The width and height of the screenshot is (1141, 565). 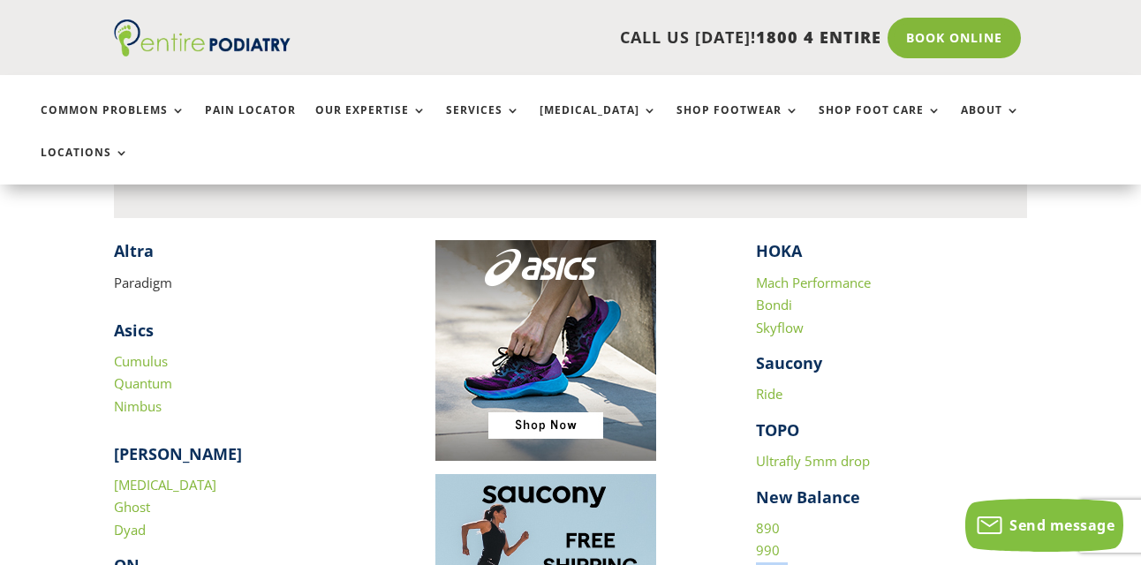 What do you see at coordinates (780, 328) in the screenshot?
I see `a: Skyflow` at bounding box center [780, 328].